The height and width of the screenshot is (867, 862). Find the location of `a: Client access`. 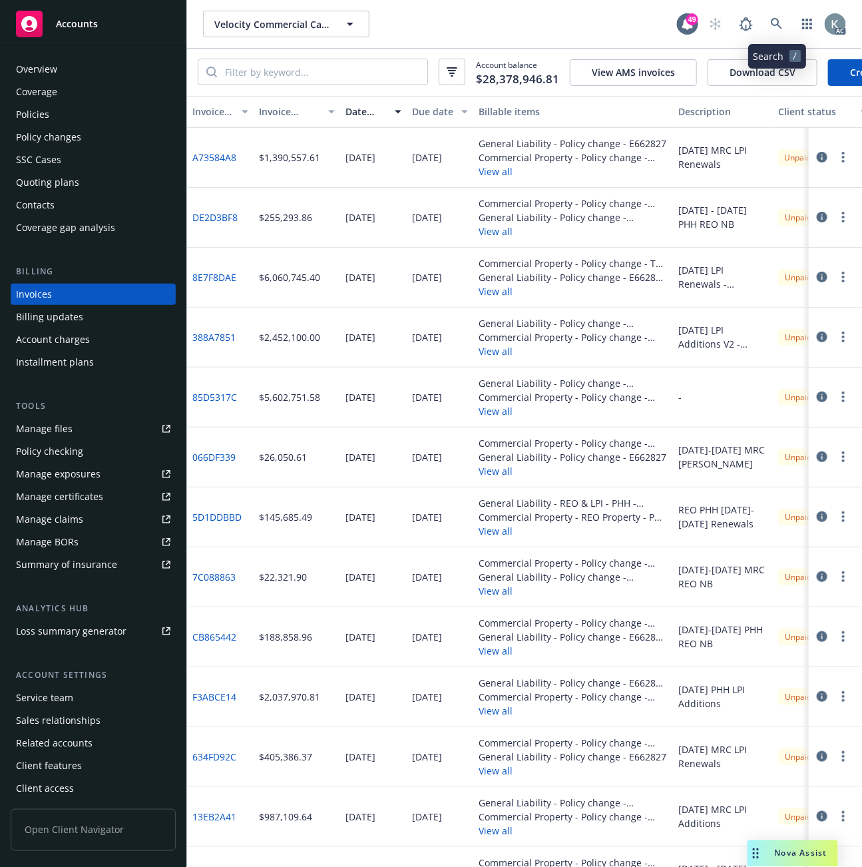

a: Client access is located at coordinates (93, 788).